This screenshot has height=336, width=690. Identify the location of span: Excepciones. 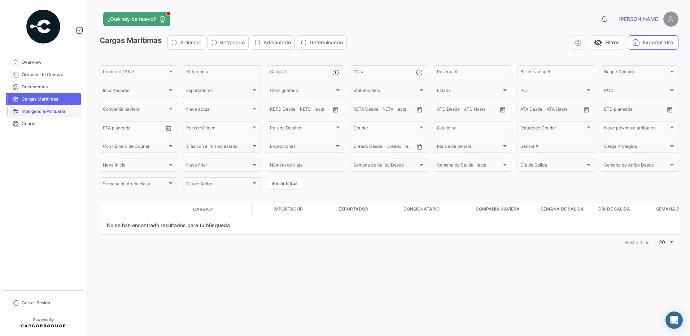
(302, 147).